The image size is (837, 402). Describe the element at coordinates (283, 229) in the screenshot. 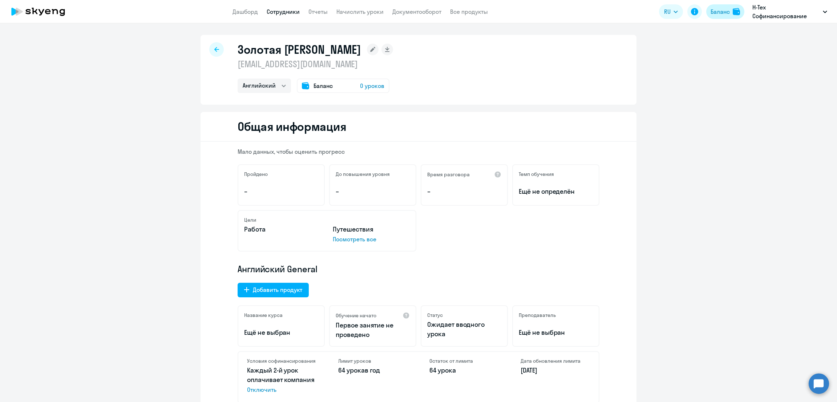

I see `p: Работа` at that location.